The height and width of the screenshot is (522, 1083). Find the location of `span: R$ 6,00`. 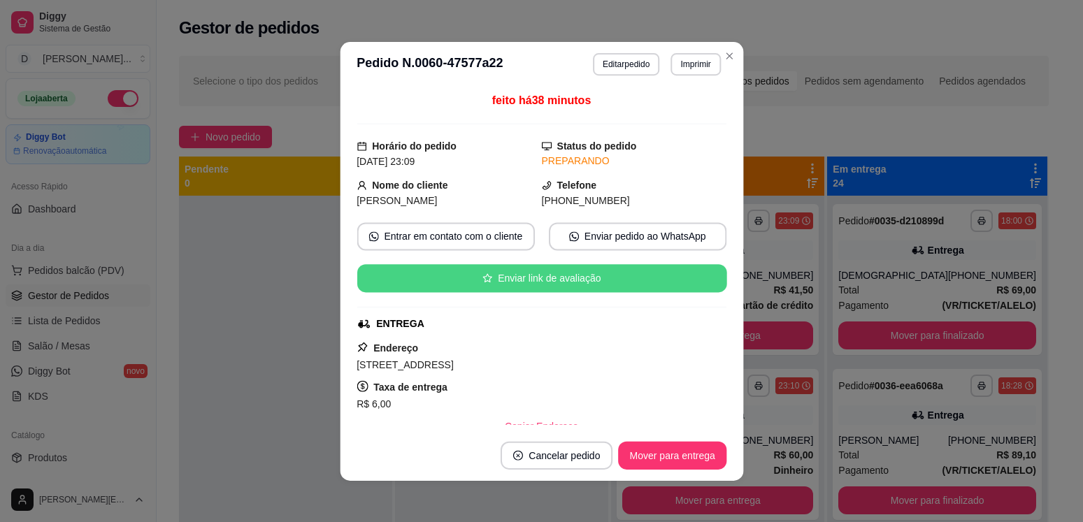

span: R$ 6,00 is located at coordinates (373, 403).